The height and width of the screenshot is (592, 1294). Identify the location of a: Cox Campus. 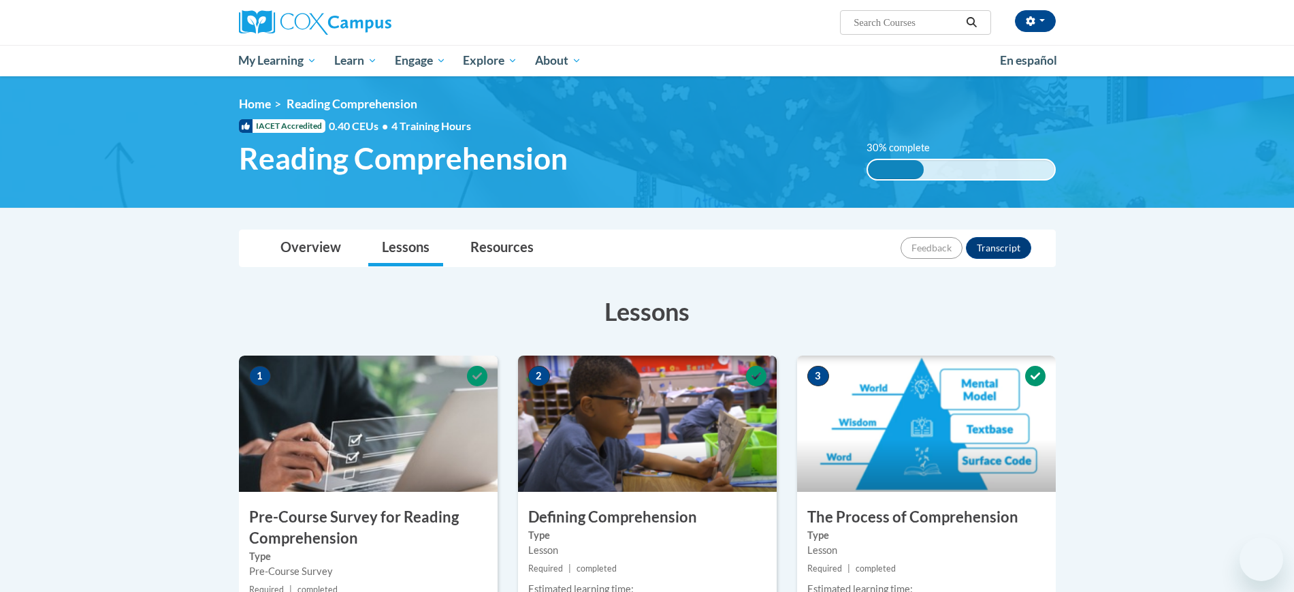
(368, 22).